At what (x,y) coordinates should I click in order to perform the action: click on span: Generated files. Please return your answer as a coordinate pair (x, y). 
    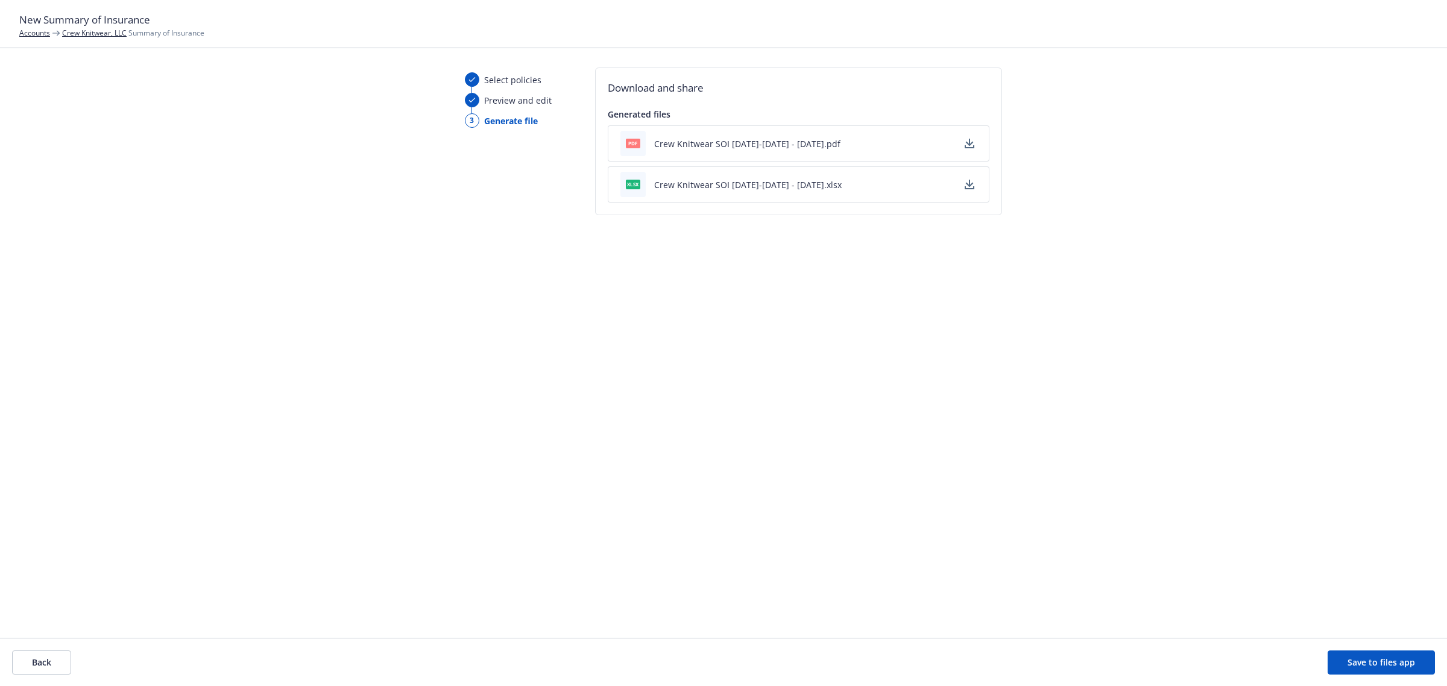
    Looking at the image, I should click on (639, 114).